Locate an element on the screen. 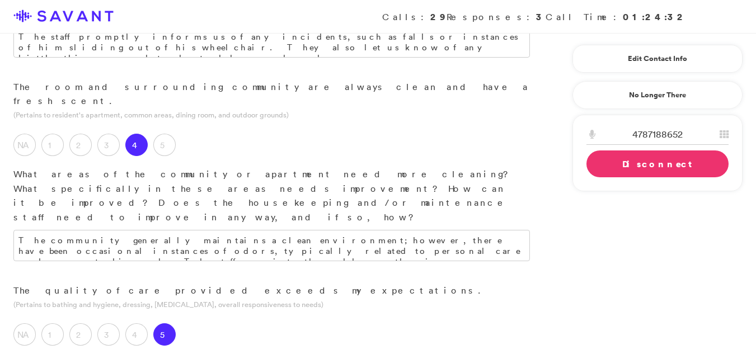 The width and height of the screenshot is (756, 354). a: Edit Contact Info is located at coordinates (658, 59).